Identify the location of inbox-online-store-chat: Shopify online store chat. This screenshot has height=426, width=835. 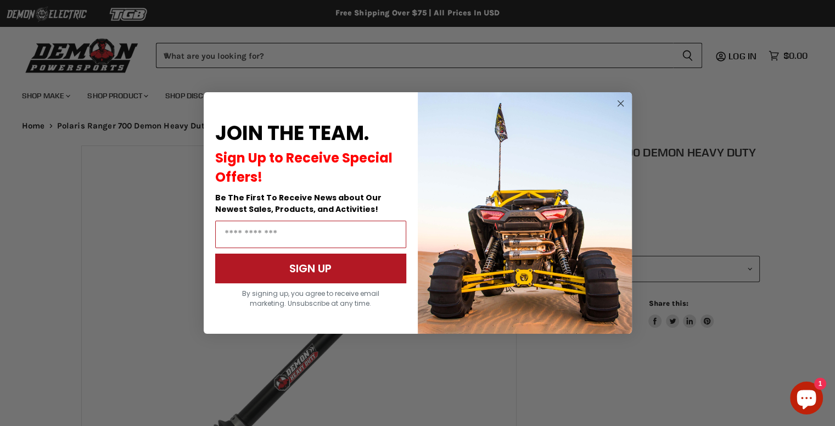
(806, 399).